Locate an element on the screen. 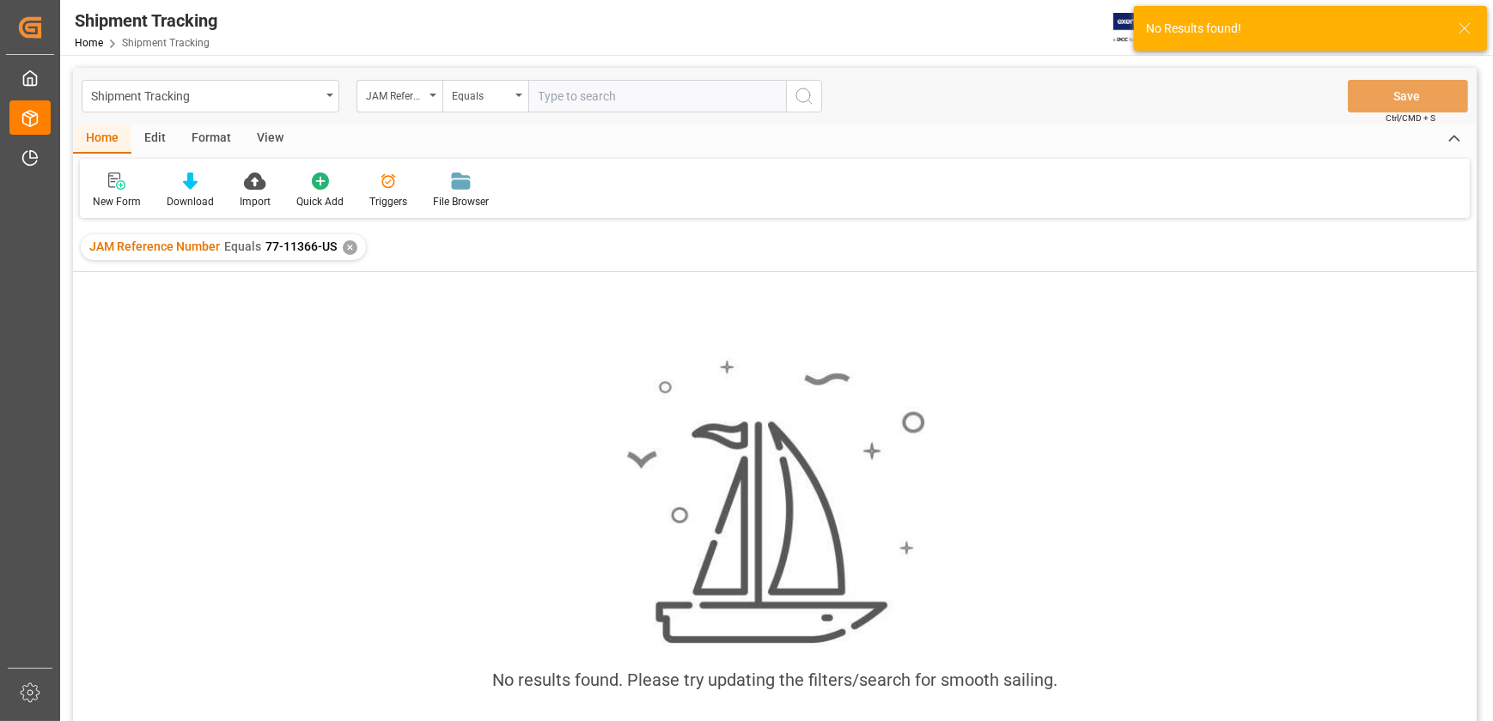  img: Exertis%20JAM%20-%20Email%20Logo.jpg_1722504956.jpg is located at coordinates (1142, 27).